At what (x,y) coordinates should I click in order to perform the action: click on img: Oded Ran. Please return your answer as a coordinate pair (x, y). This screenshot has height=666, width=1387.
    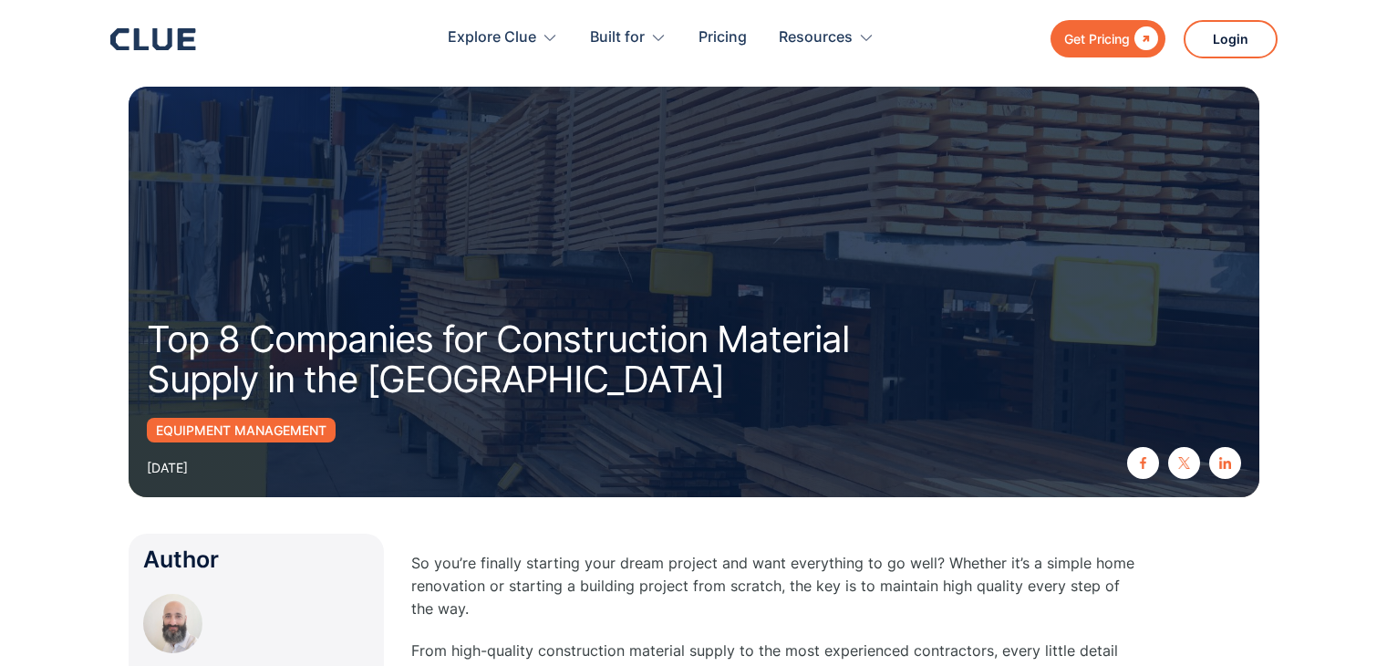
    Looking at the image, I should click on (172, 623).